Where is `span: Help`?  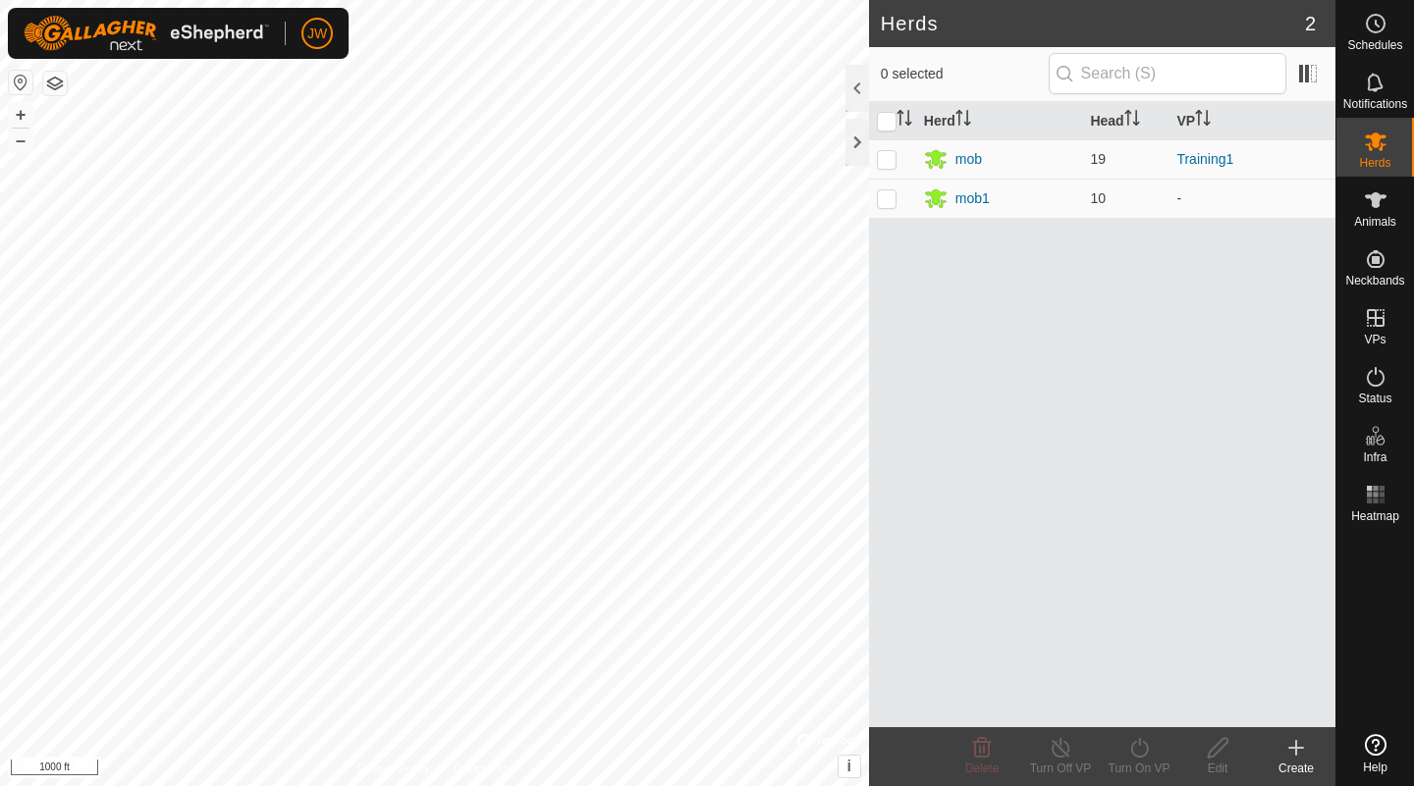
span: Help is located at coordinates (1374, 768).